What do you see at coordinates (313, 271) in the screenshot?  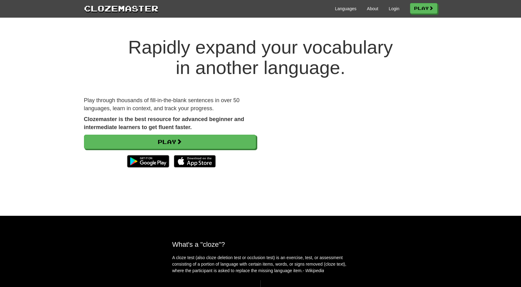 I see `em: - Wikipedia` at bounding box center [313, 271].